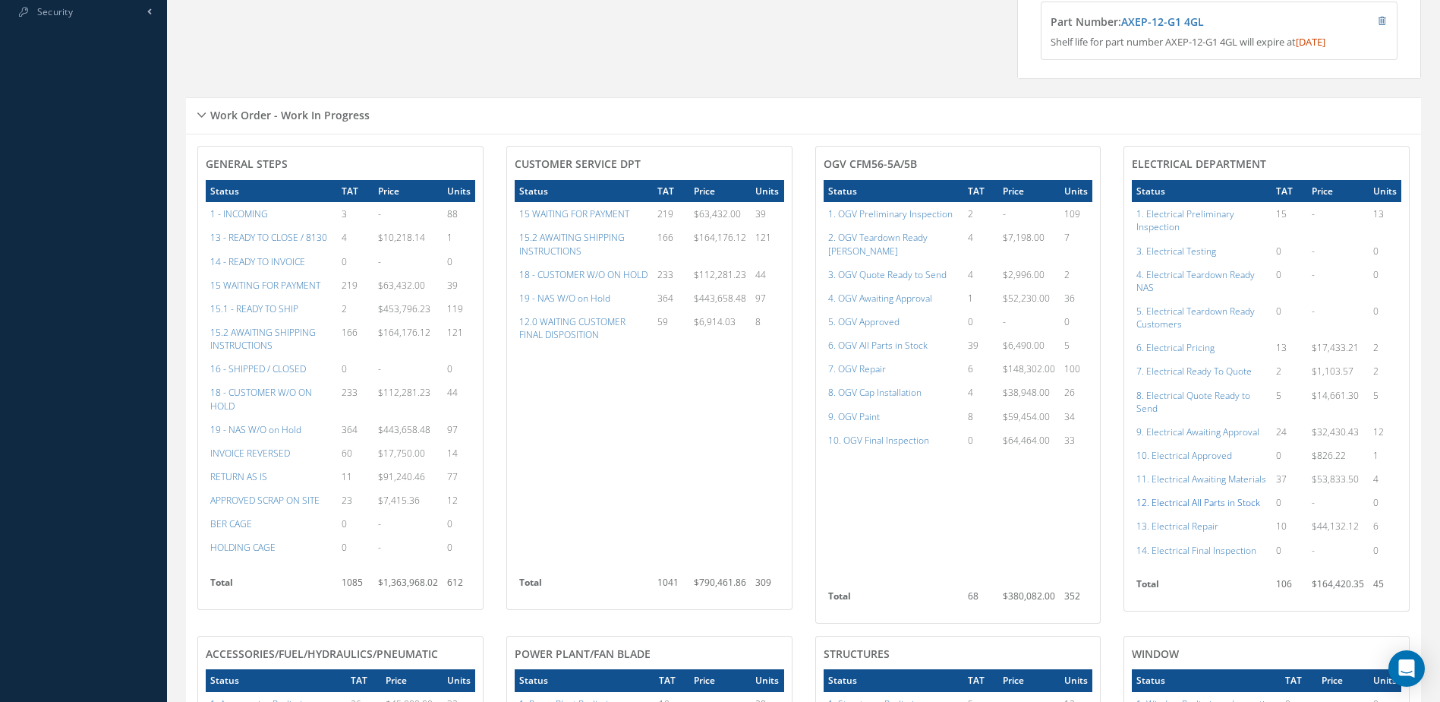 The image size is (1440, 702). What do you see at coordinates (1335, 431) in the screenshot?
I see `span: $32,430.43` at bounding box center [1335, 431].